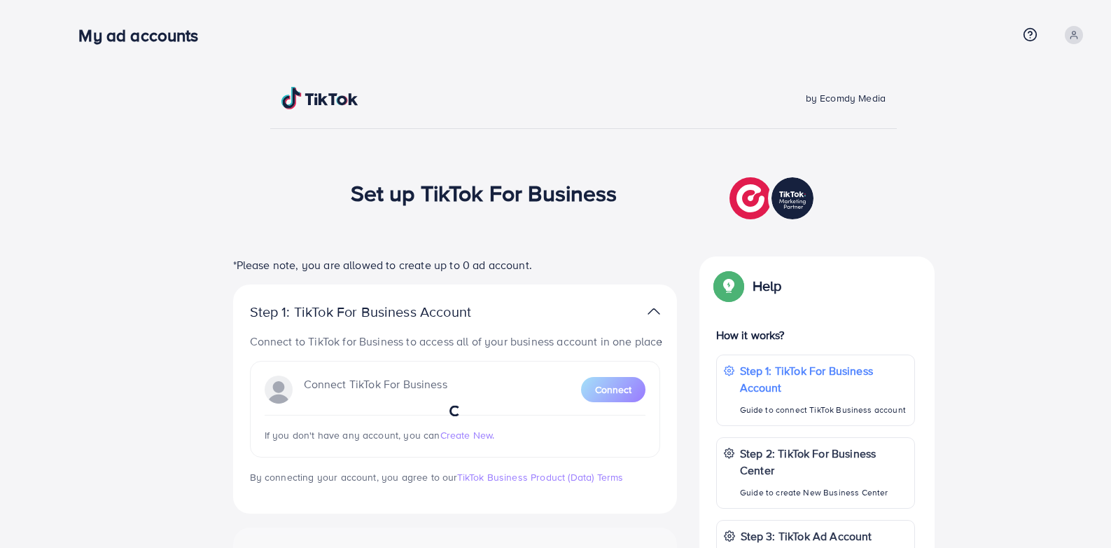 The height and width of the screenshot is (548, 1111). I want to click on p: Guide to create New Business Center, so click(824, 492).